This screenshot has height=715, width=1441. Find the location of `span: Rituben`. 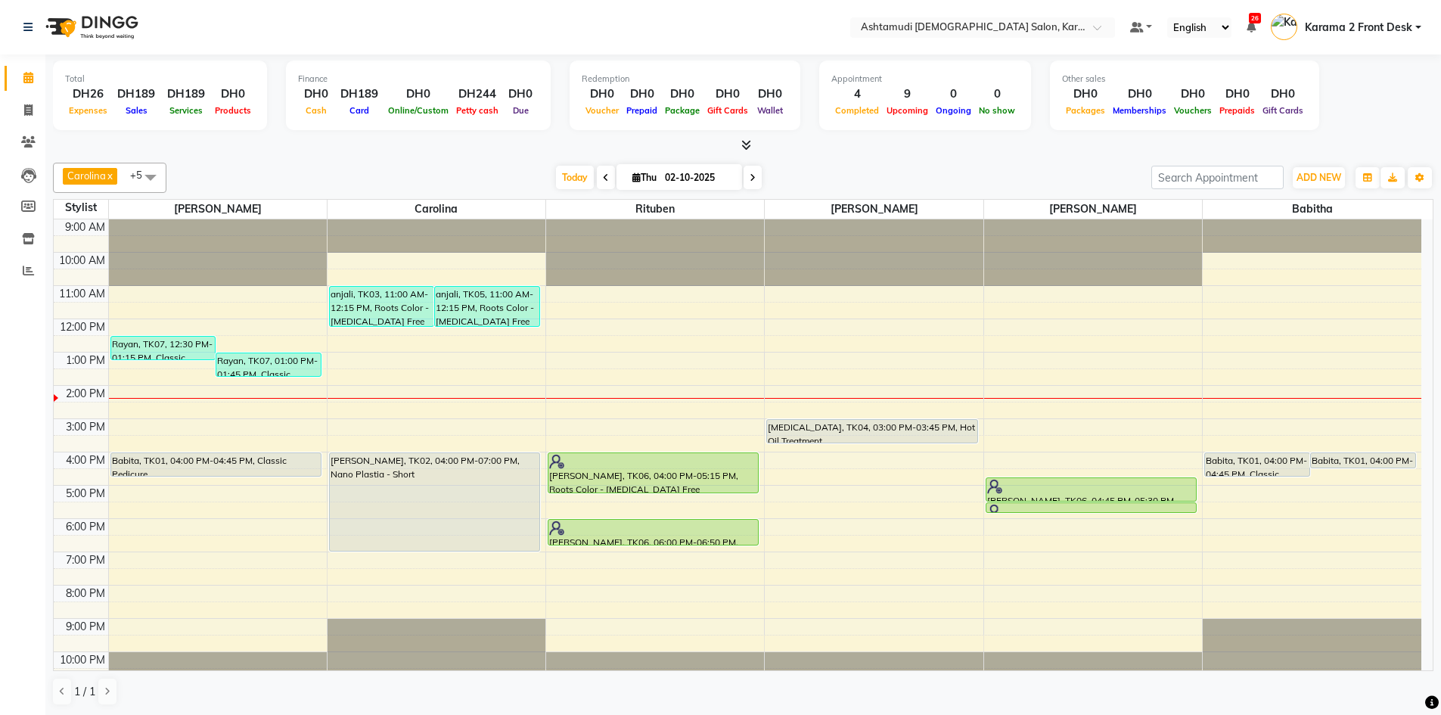

span: Rituben is located at coordinates (655, 209).